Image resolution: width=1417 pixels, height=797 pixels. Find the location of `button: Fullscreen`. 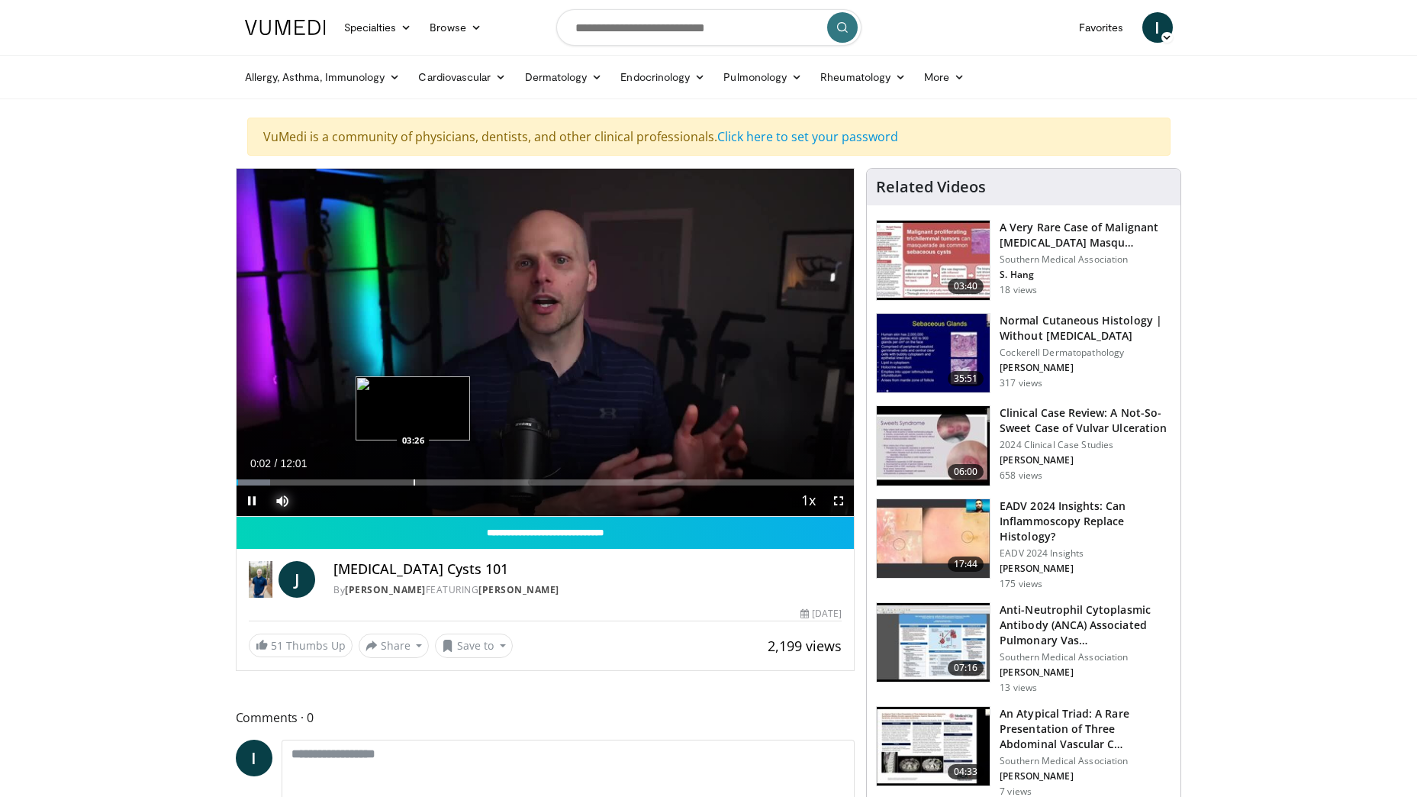

button: Fullscreen is located at coordinates (839, 501).